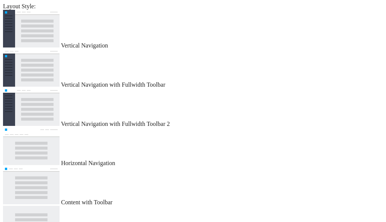 The image size is (386, 222). I want to click on md-radio-button: Vertical Navigation, so click(193, 29).